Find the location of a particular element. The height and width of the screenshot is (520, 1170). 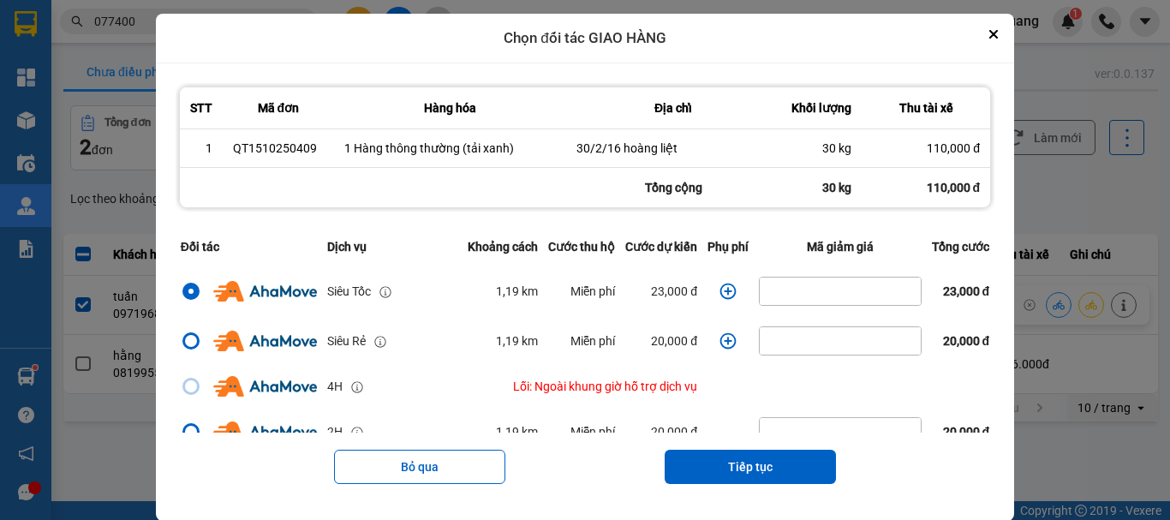

div: Thu tài xế is located at coordinates (926, 108).